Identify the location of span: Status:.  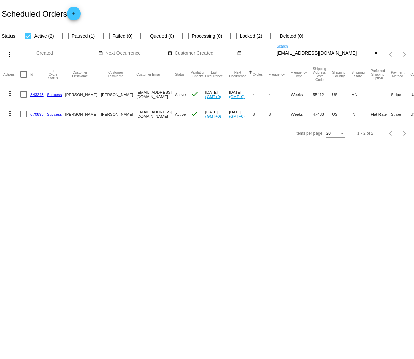
(9, 36).